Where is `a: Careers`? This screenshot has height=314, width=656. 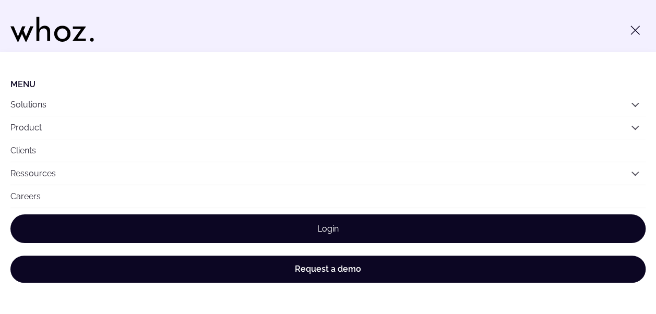 a: Careers is located at coordinates (328, 196).